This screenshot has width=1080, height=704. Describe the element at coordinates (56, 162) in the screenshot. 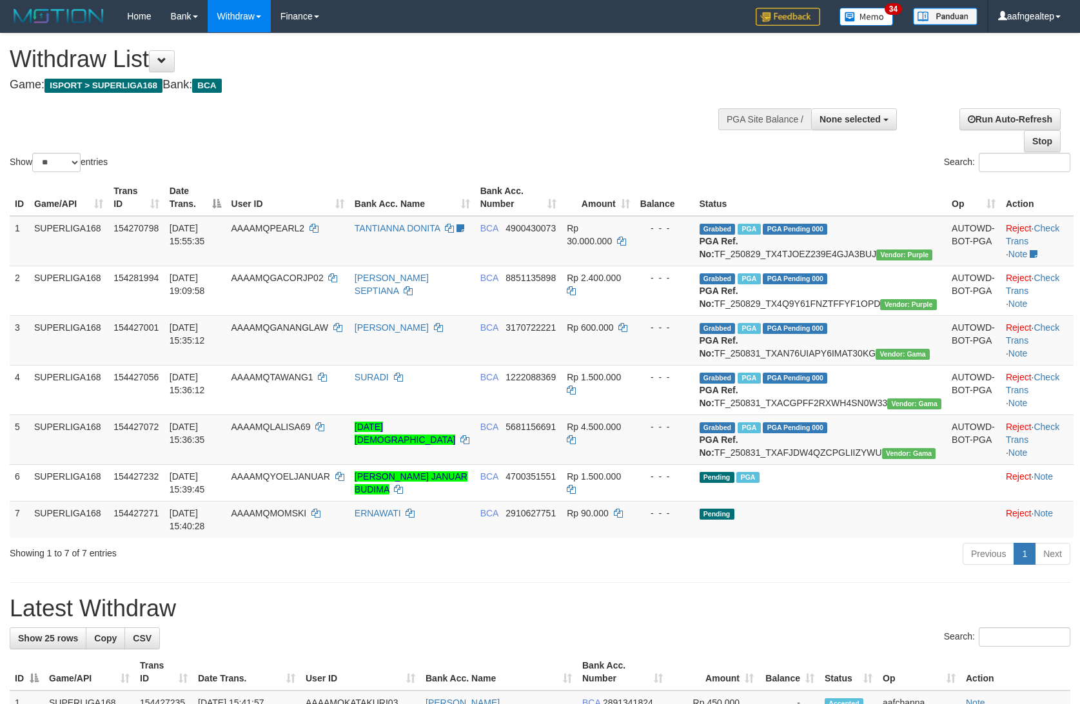

I see `select: Showentries` at that location.